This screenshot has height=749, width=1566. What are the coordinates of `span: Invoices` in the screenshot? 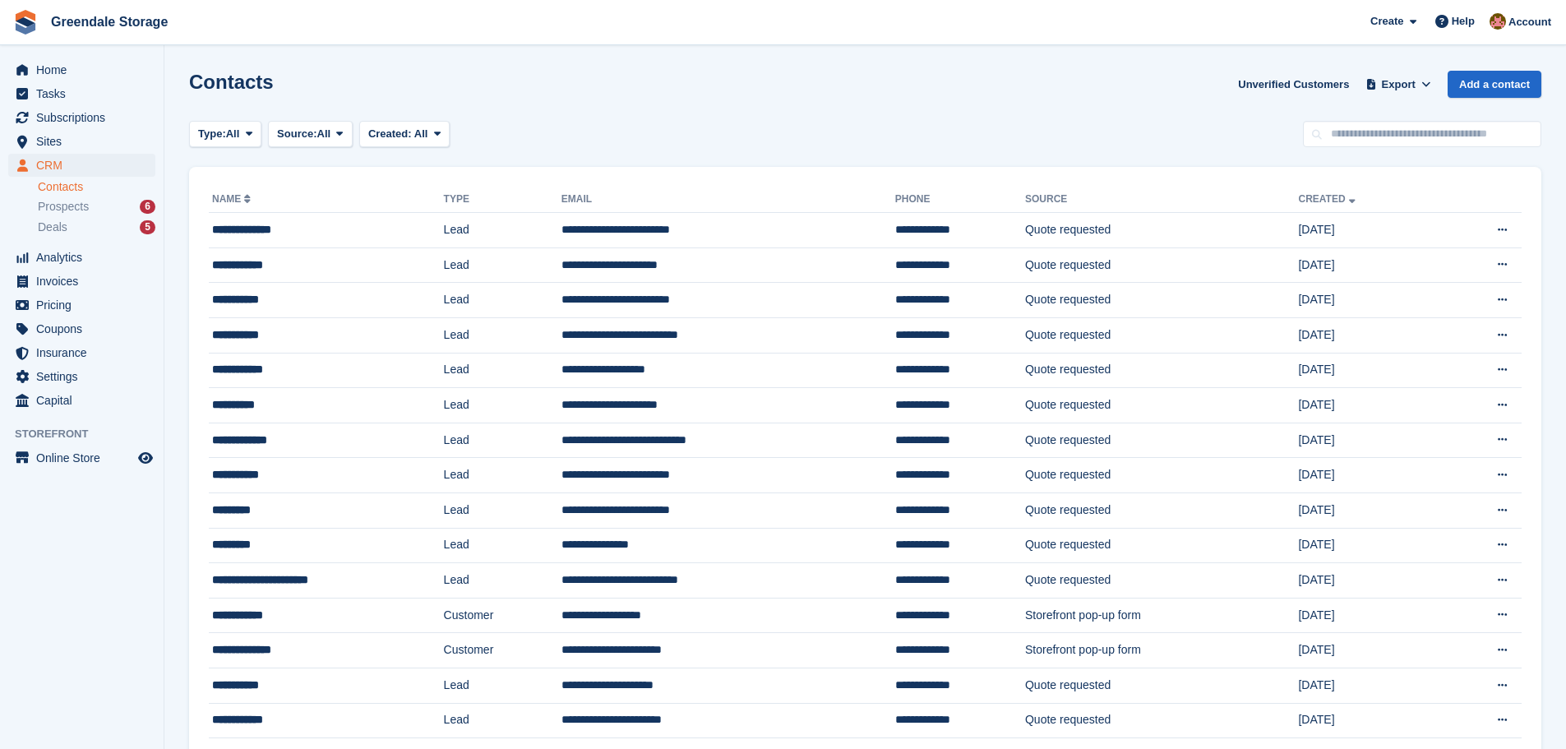 It's located at (85, 281).